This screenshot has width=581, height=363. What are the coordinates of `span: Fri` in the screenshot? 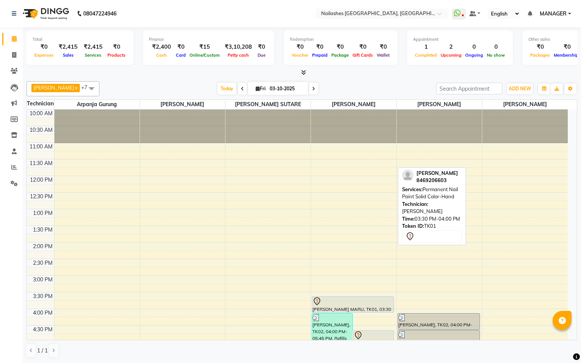 It's located at (261, 88).